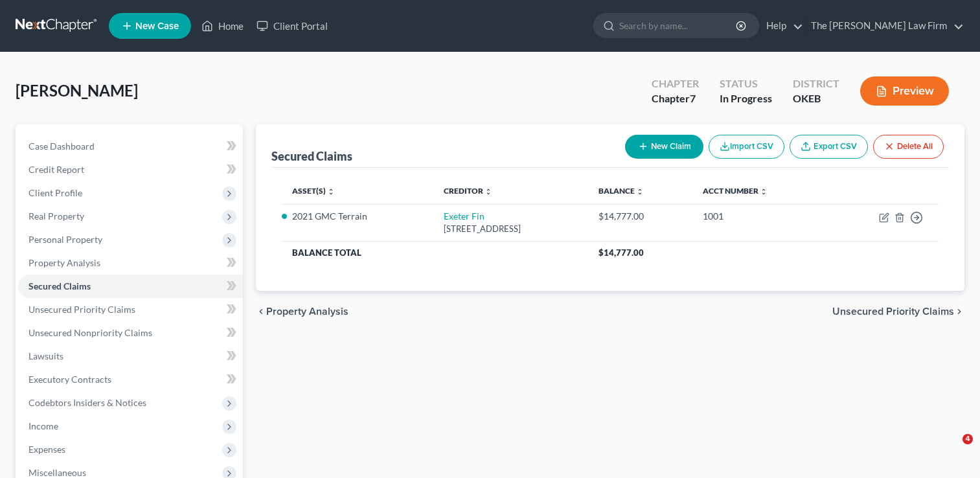 This screenshot has height=478, width=980. Describe the element at coordinates (57, 472) in the screenshot. I see `span: Miscellaneous` at that location.